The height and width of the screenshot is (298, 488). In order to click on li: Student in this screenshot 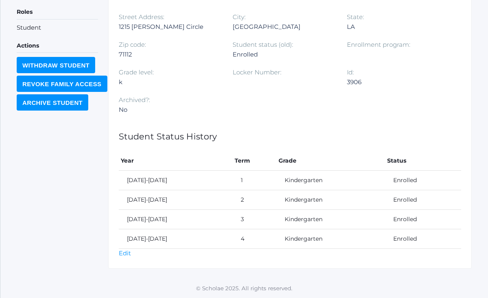, I will do `click(57, 28)`.